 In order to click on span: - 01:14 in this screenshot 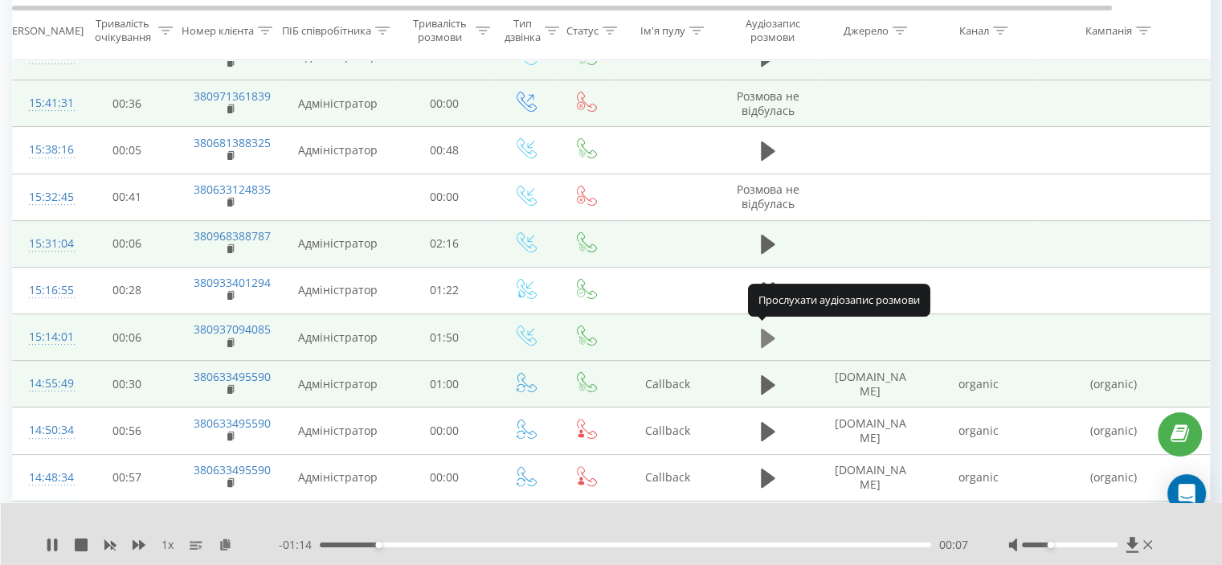, I will do `click(299, 545)`.